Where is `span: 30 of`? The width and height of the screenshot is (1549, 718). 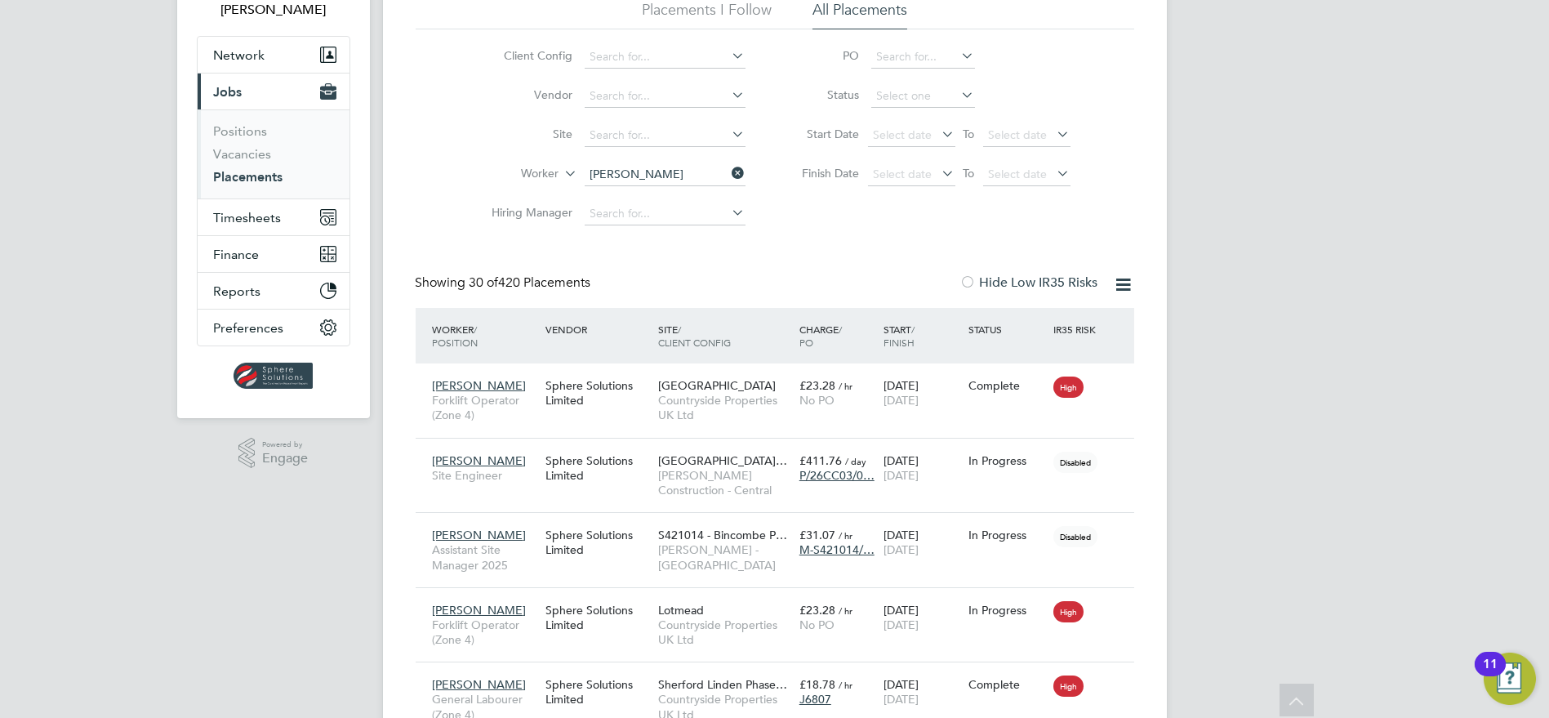
span: 30 of is located at coordinates (484, 283).